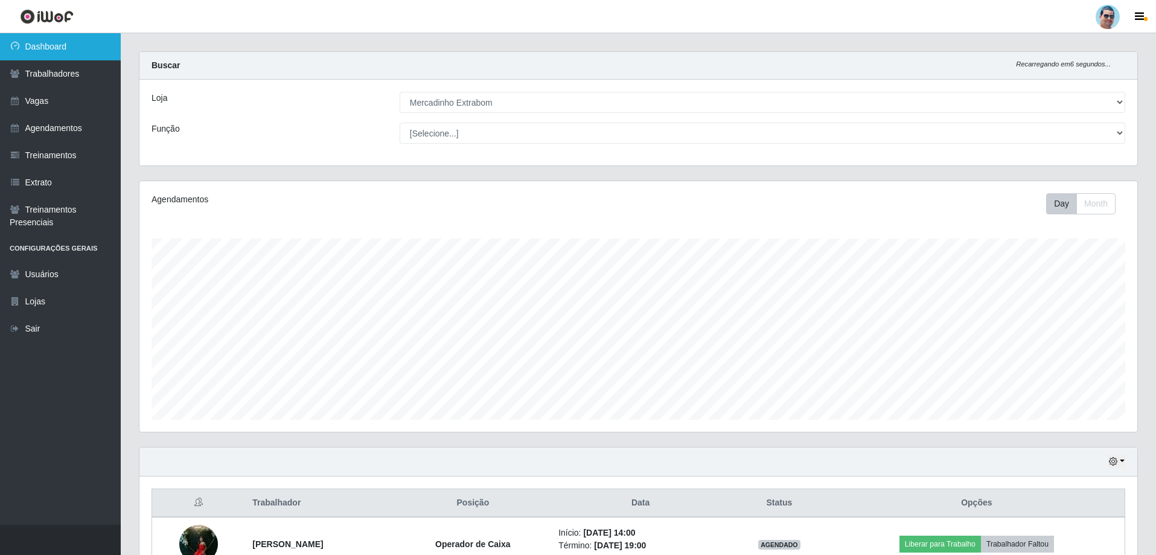 The height and width of the screenshot is (555, 1156). I want to click on th: Trabalhador, so click(319, 503).